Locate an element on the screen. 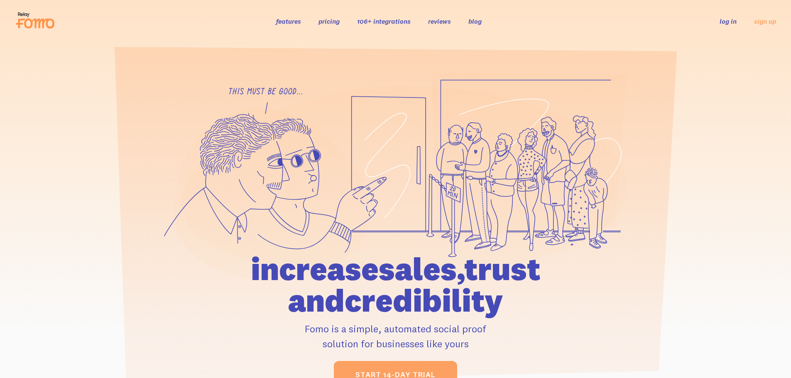 Image resolution: width=791 pixels, height=378 pixels. a: reviews is located at coordinates (439, 21).